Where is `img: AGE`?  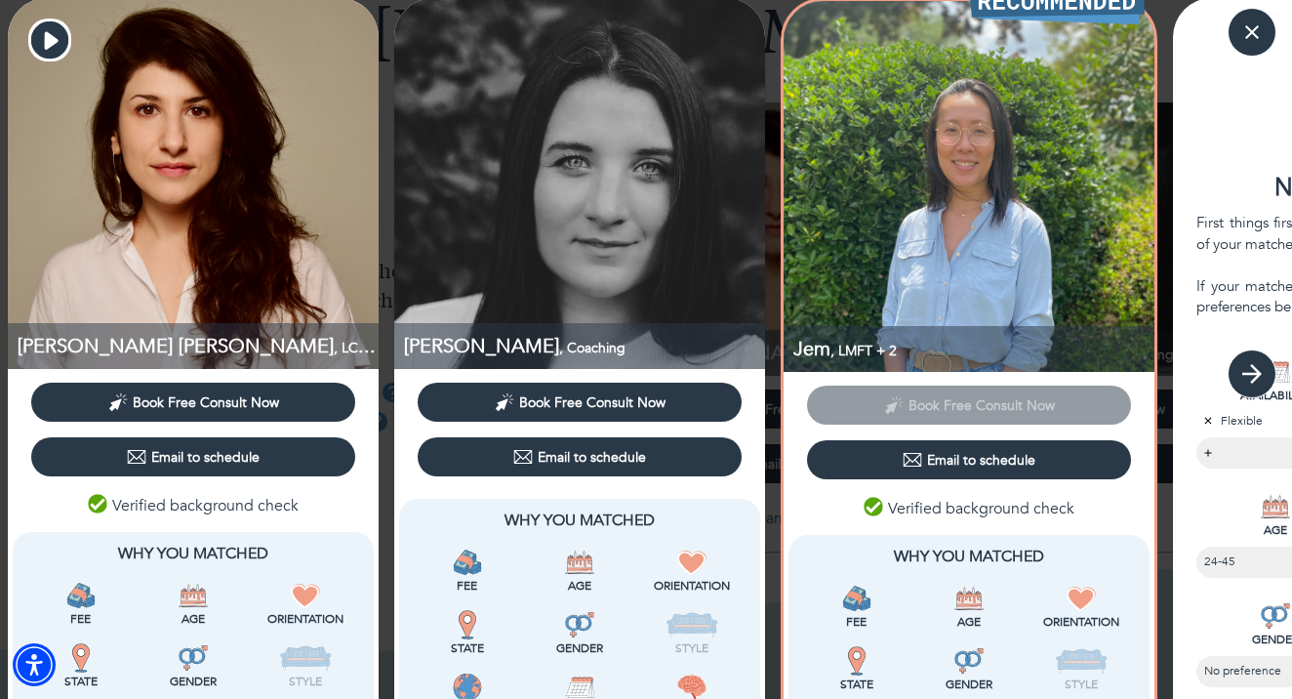 img: AGE is located at coordinates (1276, 507).